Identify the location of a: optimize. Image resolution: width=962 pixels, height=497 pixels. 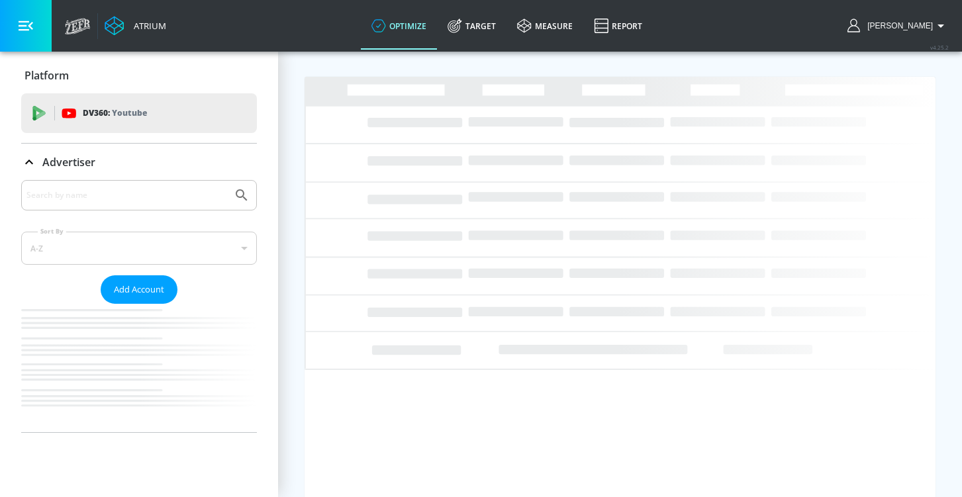
(399, 26).